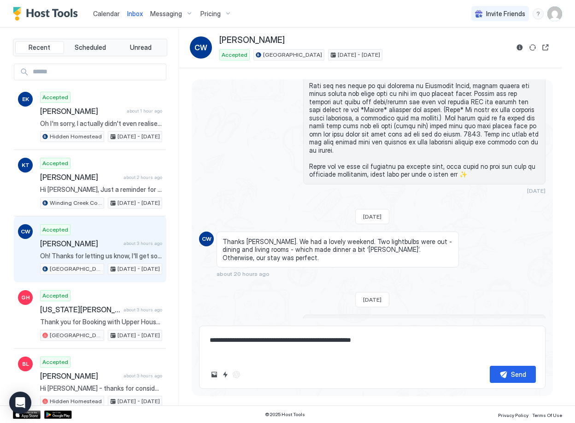  Describe the element at coordinates (101, 322) in the screenshot. I see `span: Thank you for Booking with Upper House! We hope you are looking forward to your stay. Check in an...` at that location.